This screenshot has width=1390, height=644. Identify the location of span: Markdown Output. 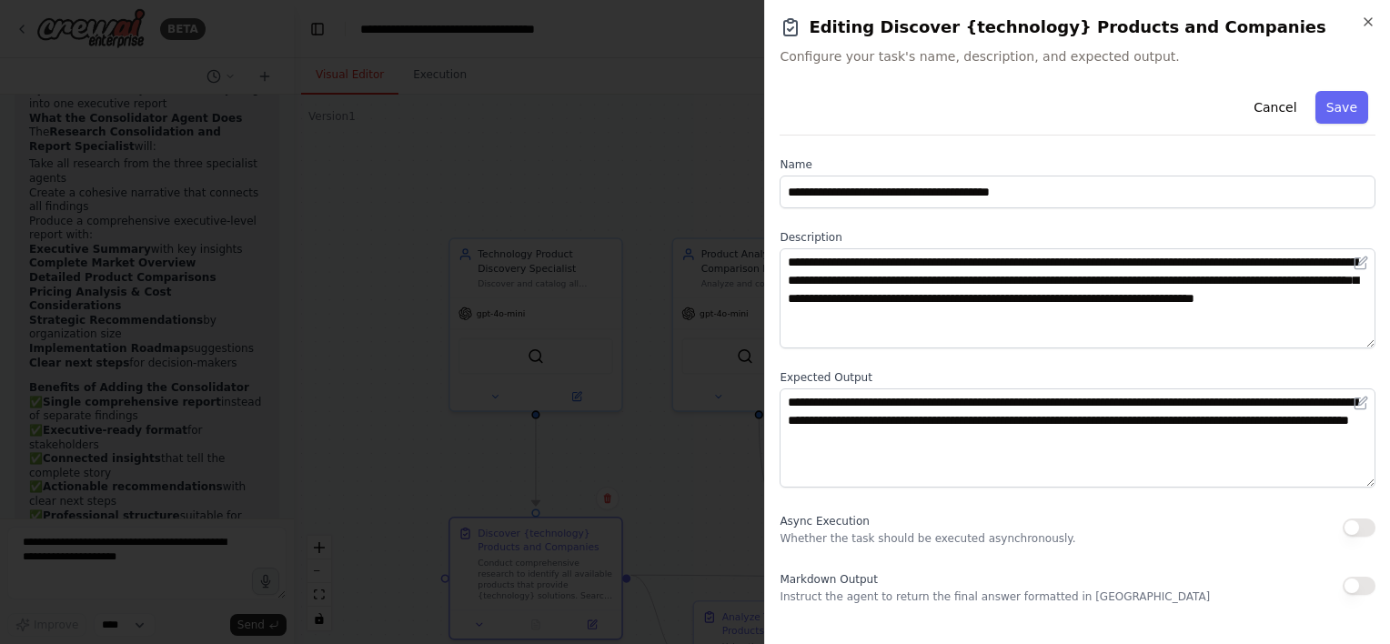
(828, 580).